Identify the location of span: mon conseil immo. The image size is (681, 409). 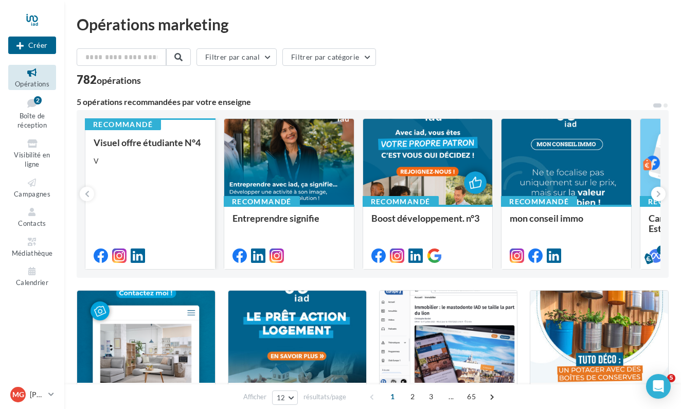
(546, 218).